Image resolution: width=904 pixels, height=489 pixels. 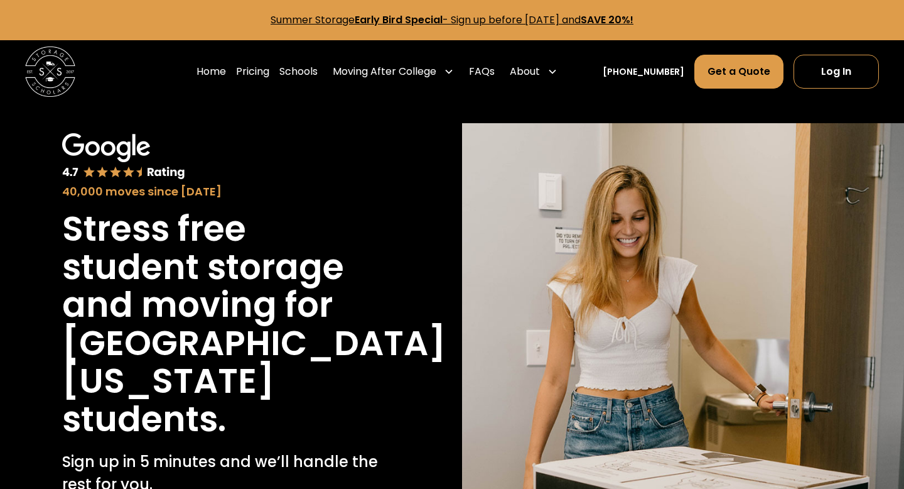 What do you see at coordinates (50, 72) in the screenshot?
I see `img: Storage Scholars main logo` at bounding box center [50, 72].